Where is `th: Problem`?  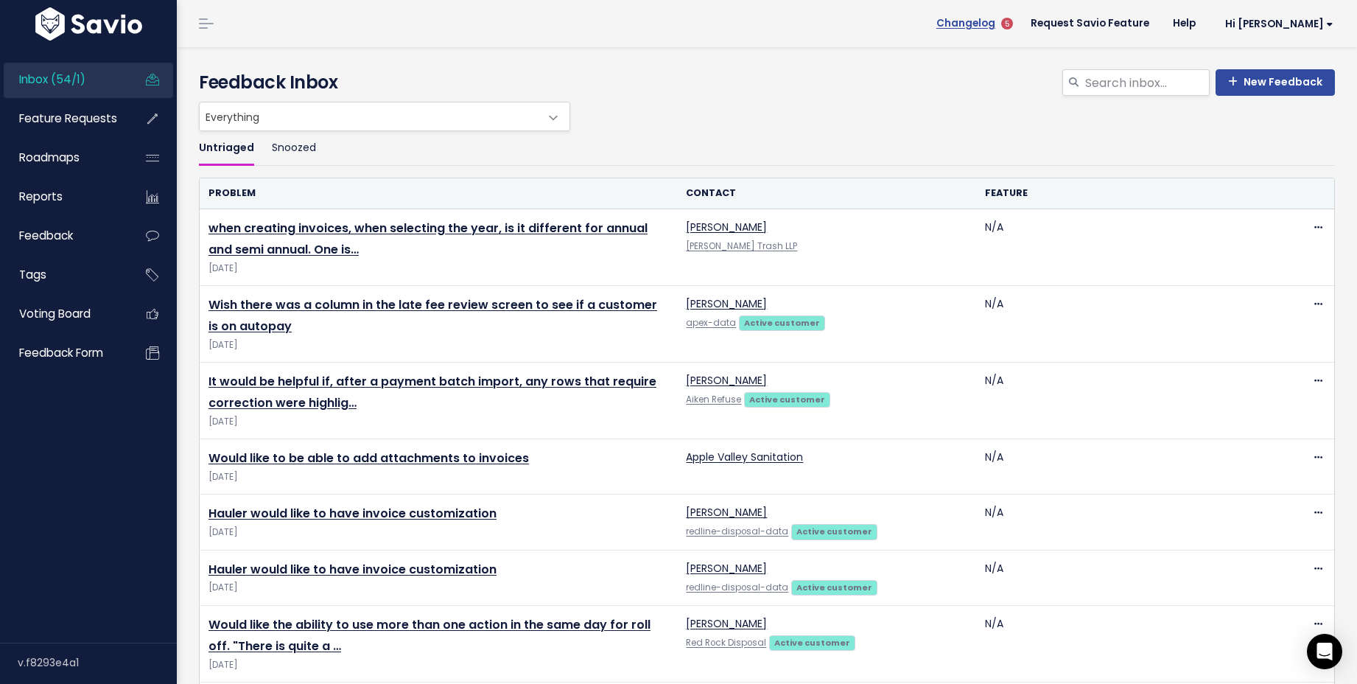 th: Problem is located at coordinates (438, 193).